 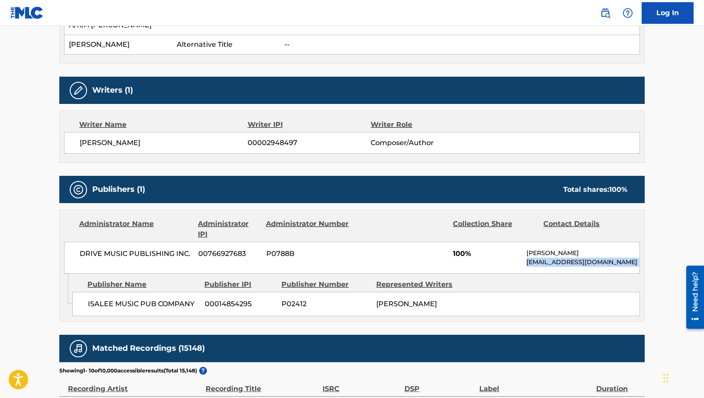 What do you see at coordinates (135, 384) in the screenshot?
I see `div: Recording Artist` at bounding box center [135, 384].